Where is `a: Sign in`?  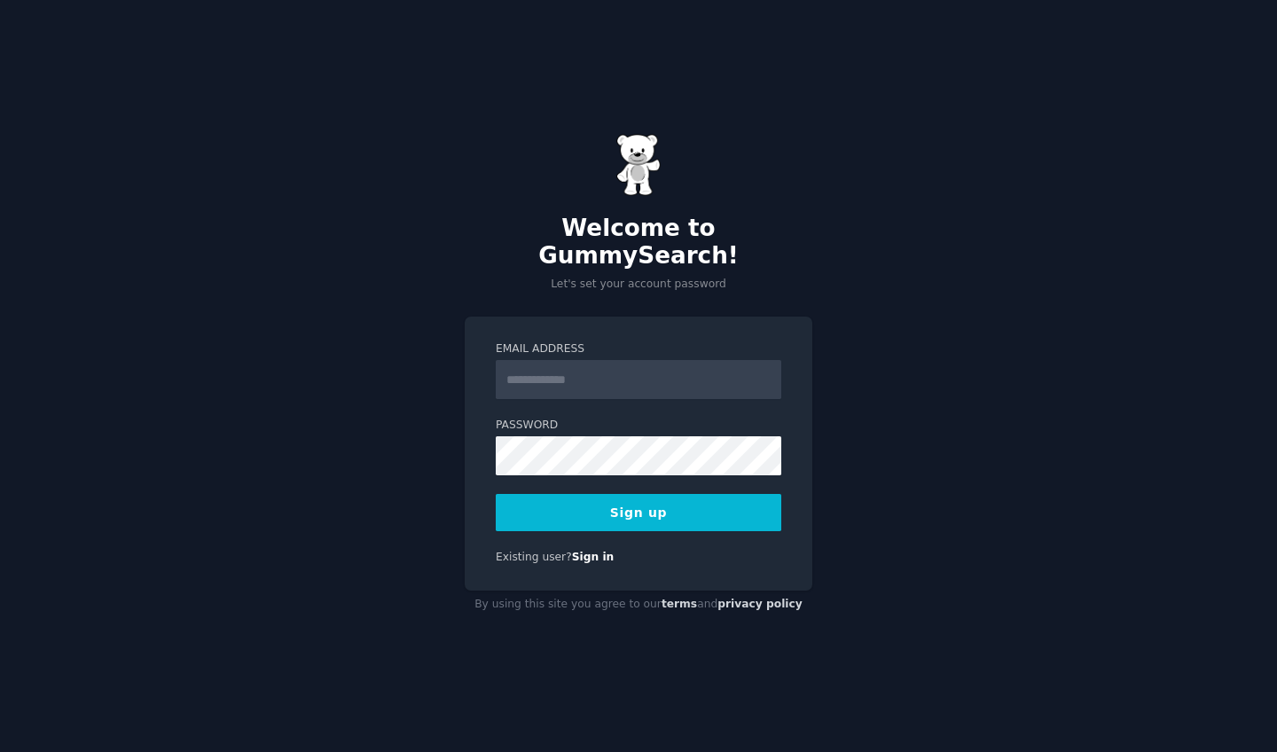
a: Sign in is located at coordinates (593, 557).